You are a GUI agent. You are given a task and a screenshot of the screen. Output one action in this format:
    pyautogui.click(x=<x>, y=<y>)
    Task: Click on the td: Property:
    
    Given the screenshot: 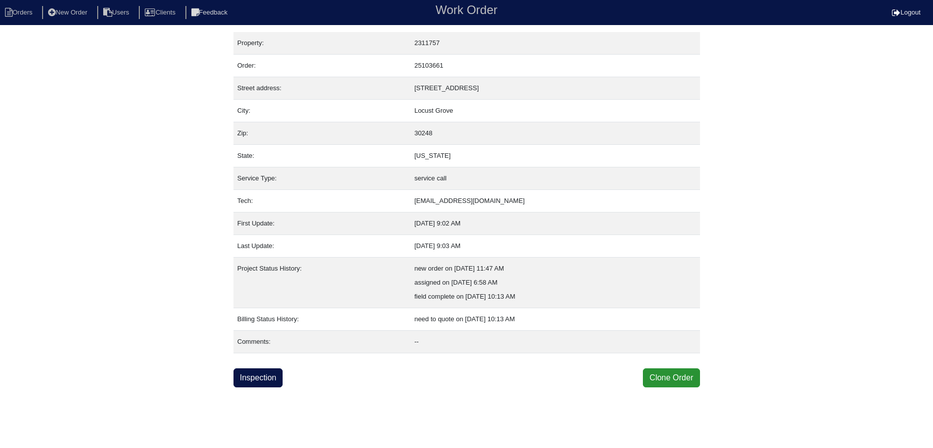 What is the action you would take?
    pyautogui.click(x=322, y=43)
    